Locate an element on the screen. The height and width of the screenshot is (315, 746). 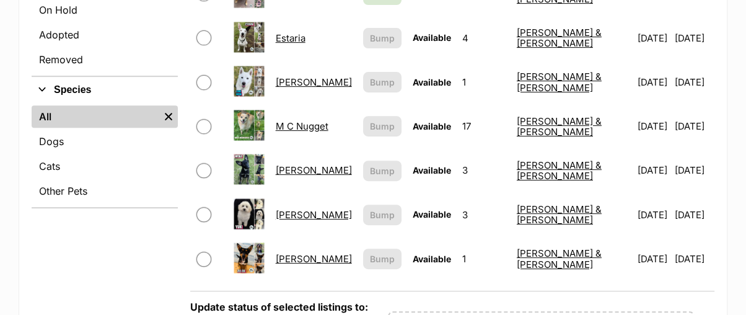
a: Estaria is located at coordinates (291, 38).